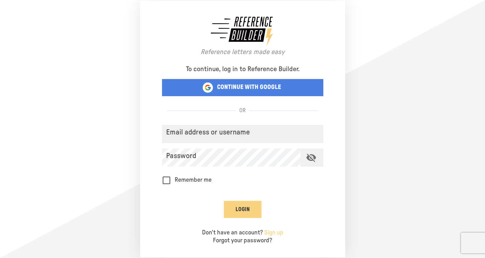 Image resolution: width=485 pixels, height=258 pixels. What do you see at coordinates (193, 180) in the screenshot?
I see `p: Remember me` at bounding box center [193, 180].